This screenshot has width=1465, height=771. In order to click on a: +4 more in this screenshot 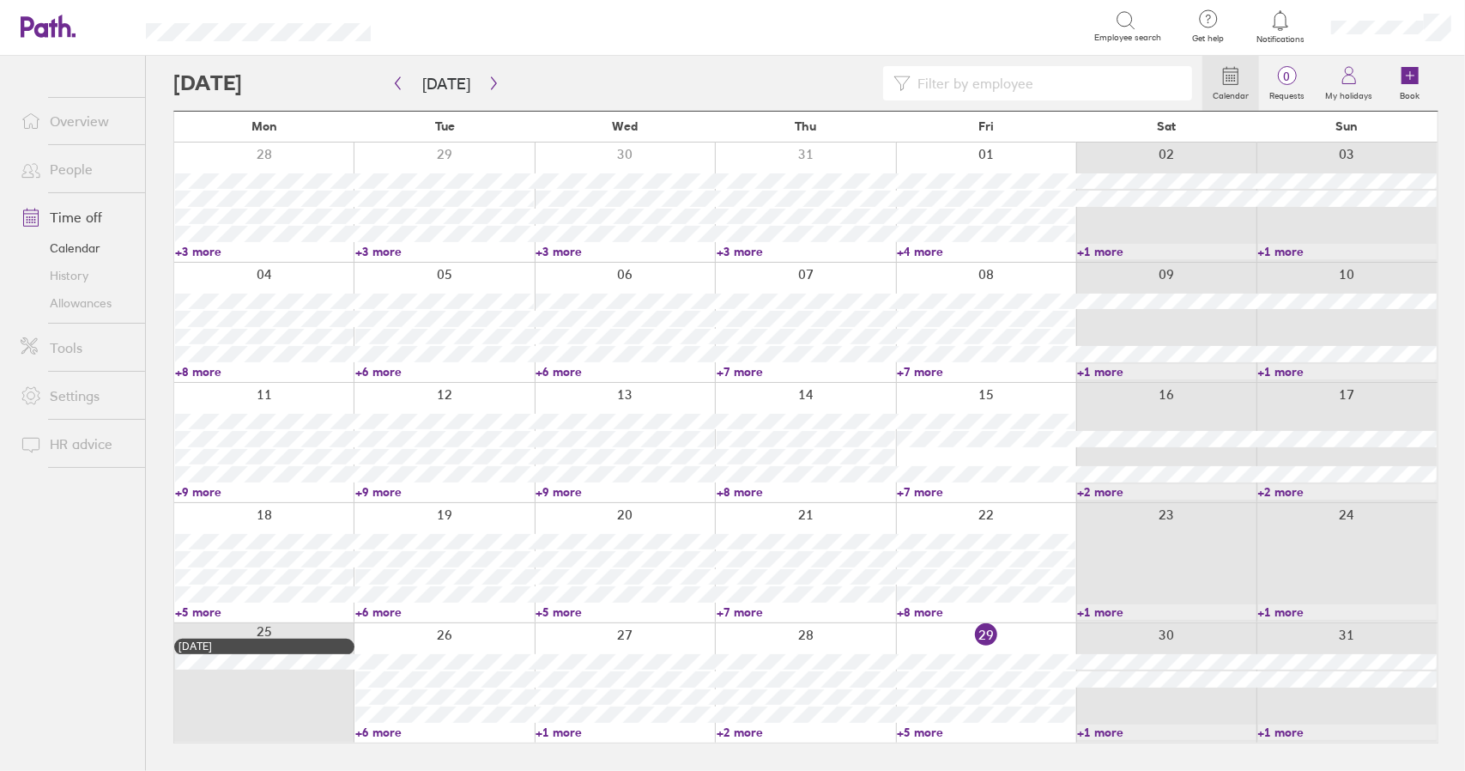, I will do `click(986, 251)`.